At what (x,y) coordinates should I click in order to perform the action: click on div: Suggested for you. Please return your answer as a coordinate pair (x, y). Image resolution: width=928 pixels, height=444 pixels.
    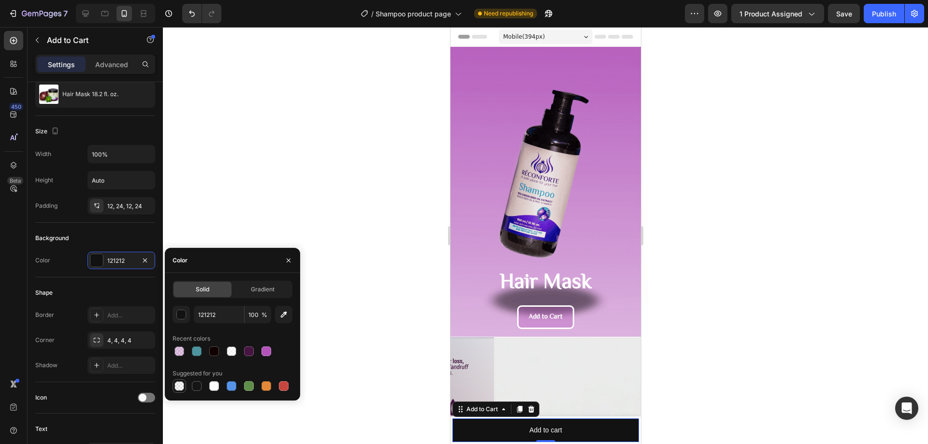
    Looking at the image, I should click on (197, 374).